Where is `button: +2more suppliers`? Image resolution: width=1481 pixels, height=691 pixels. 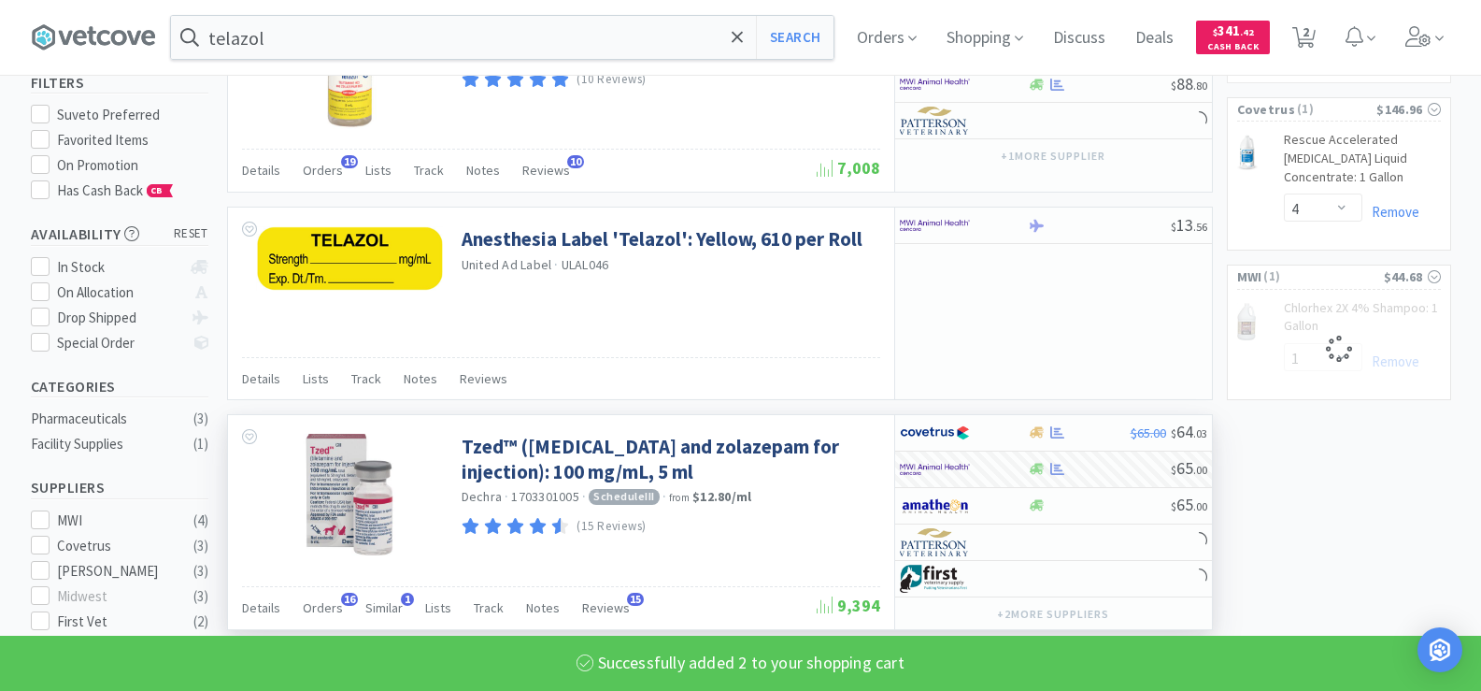 button: +2more suppliers is located at coordinates (1052, 614).